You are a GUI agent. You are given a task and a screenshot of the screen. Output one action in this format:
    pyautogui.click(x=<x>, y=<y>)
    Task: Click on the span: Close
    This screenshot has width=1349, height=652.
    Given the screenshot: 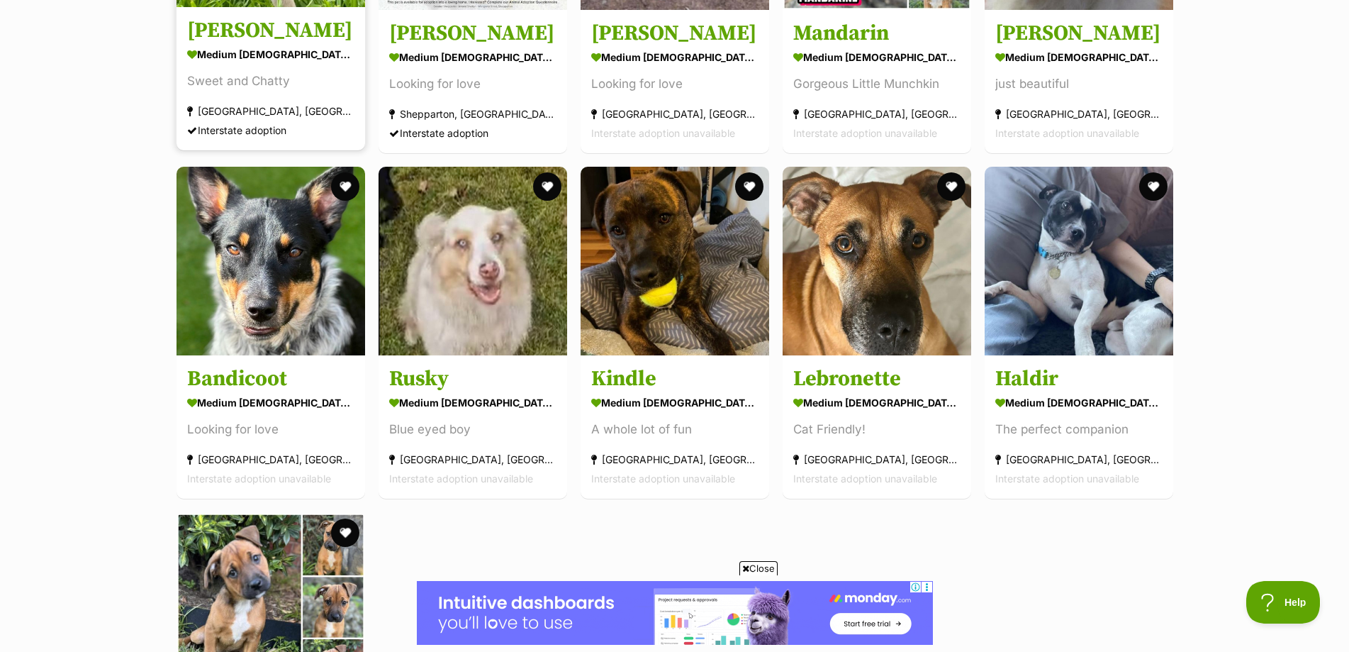 What is the action you would take?
    pyautogui.click(x=759, y=568)
    